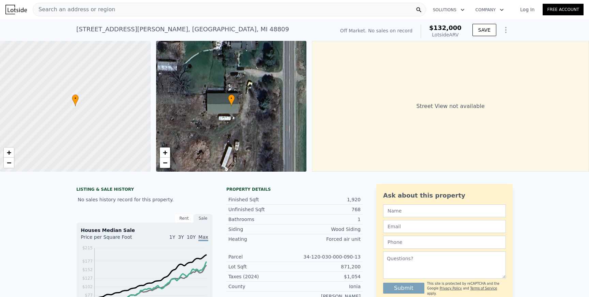 This screenshot has height=297, width=589. What do you see at coordinates (262, 230) in the screenshot?
I see `div: Siding` at bounding box center [262, 230].